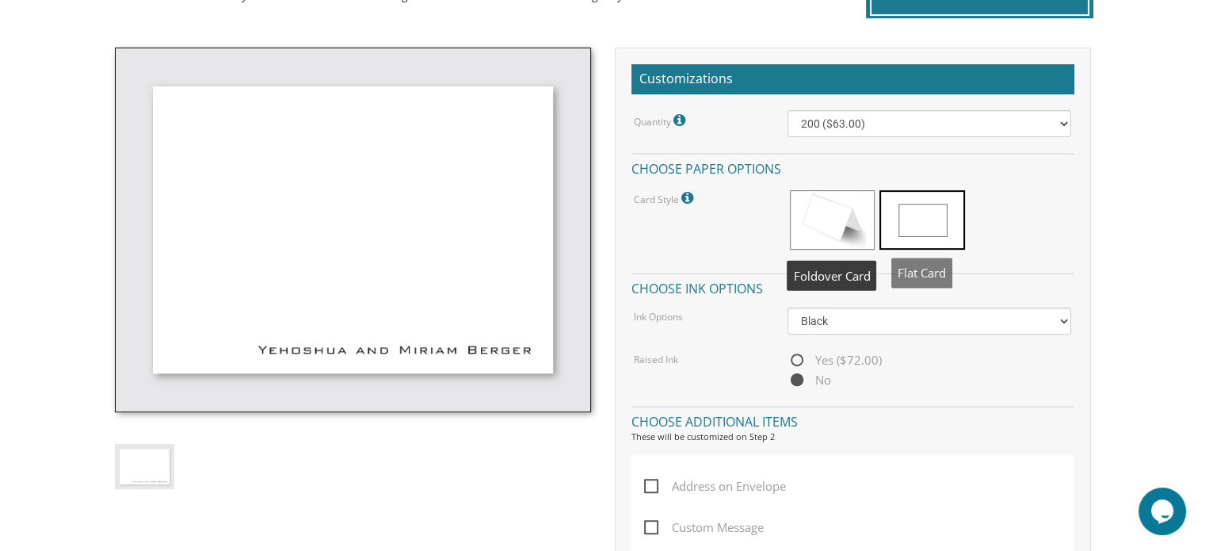  Describe the element at coordinates (852, 419) in the screenshot. I see `h4: Choose additional items` at that location.